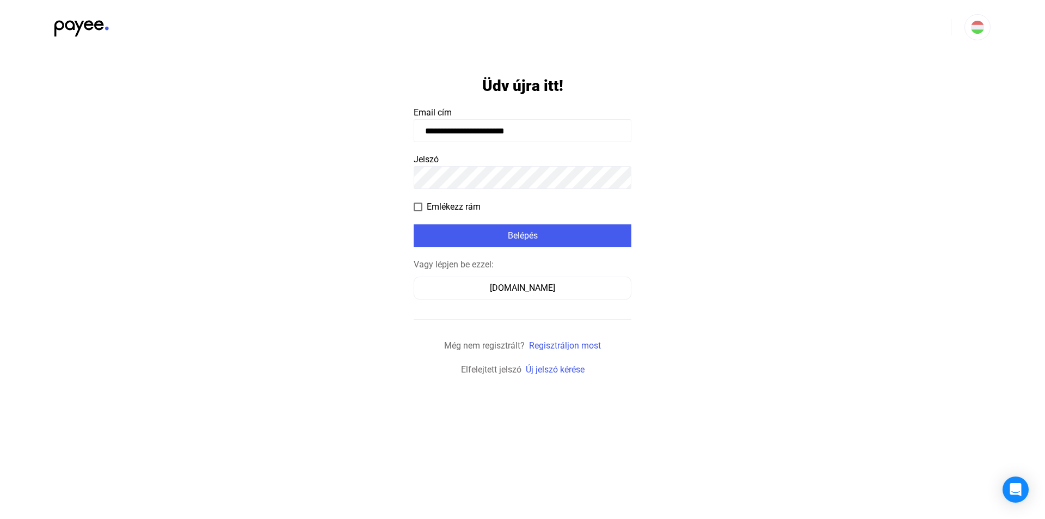  What do you see at coordinates (453, 207) in the screenshot?
I see `span: Emlékezz rám` at bounding box center [453, 207].